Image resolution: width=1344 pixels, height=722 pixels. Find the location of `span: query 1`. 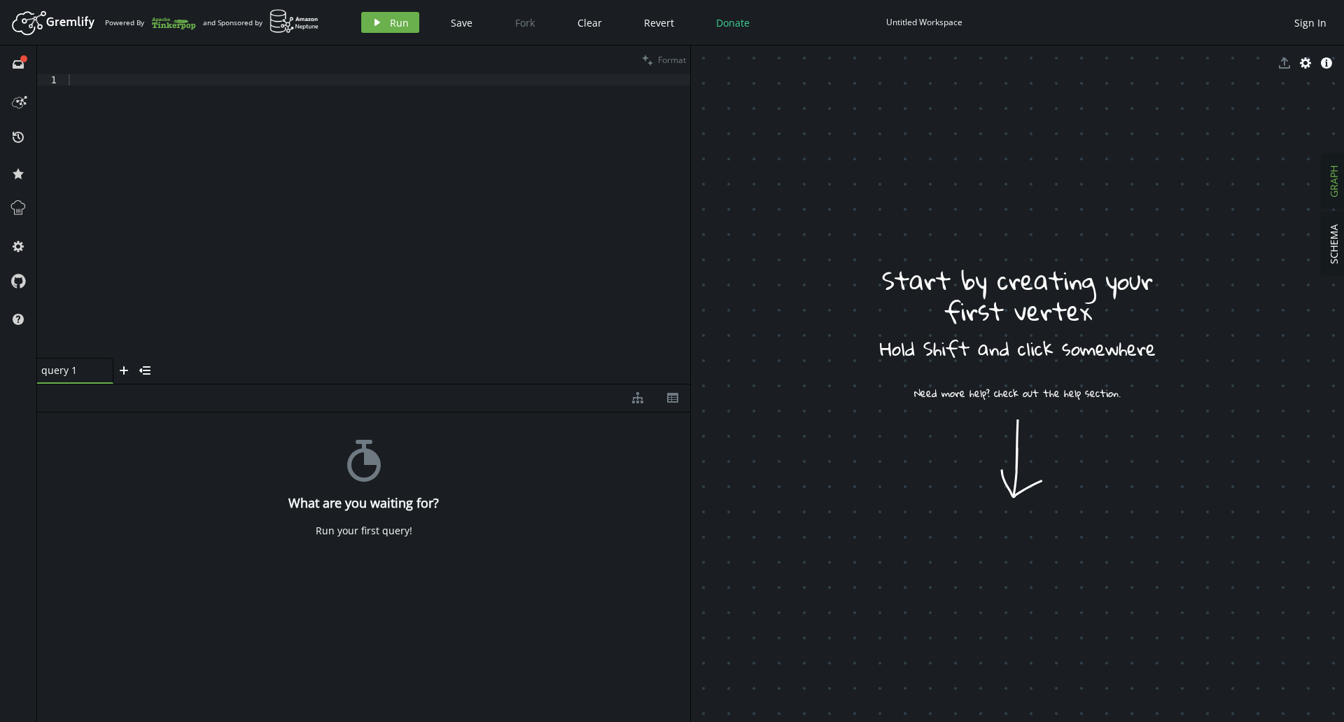

span: query 1 is located at coordinates (69, 370).